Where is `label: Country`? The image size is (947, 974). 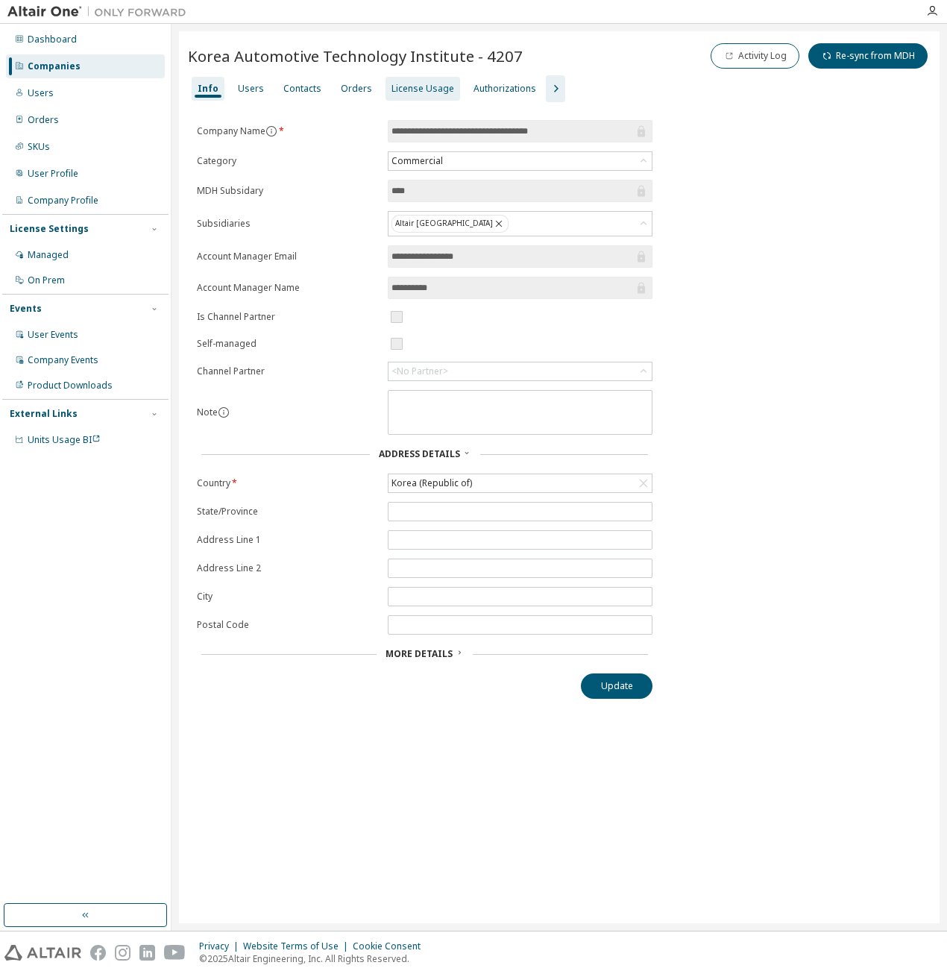
label: Country is located at coordinates (288, 483).